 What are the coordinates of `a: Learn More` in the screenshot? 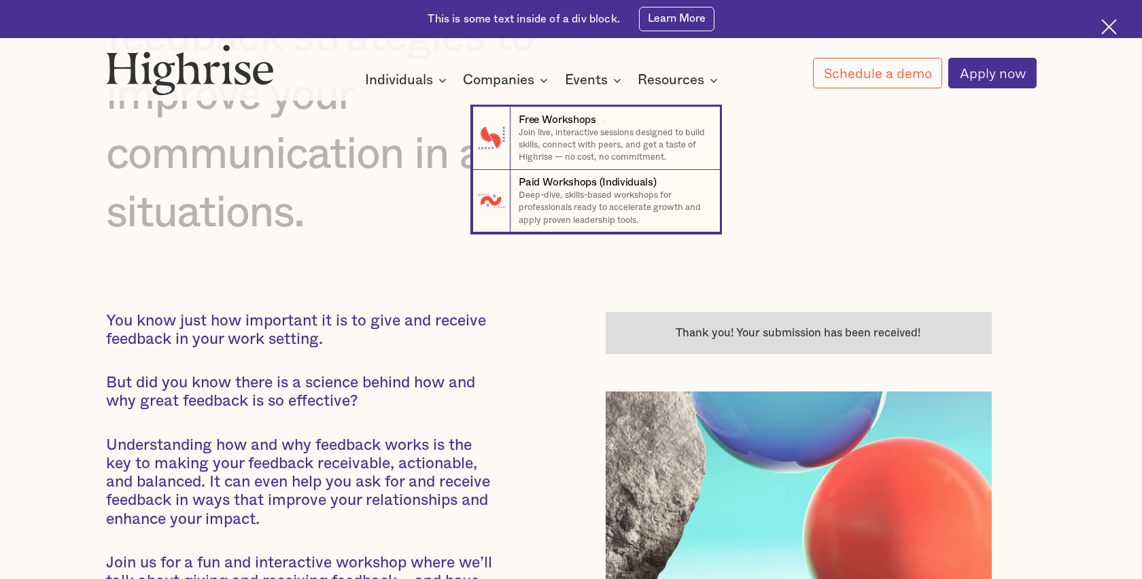 It's located at (677, 19).